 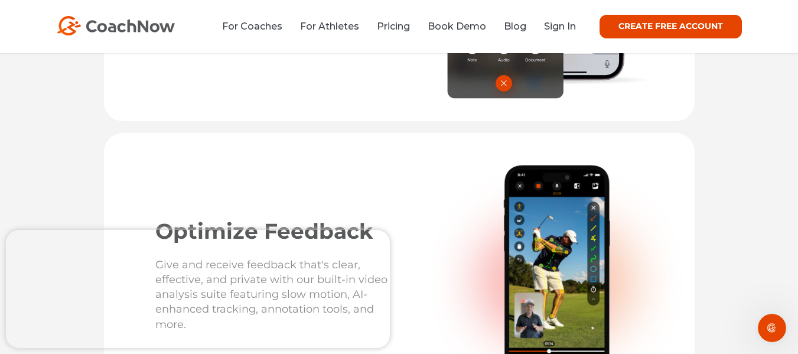 I want to click on a: CREATE FREE ACCOUNT, so click(x=671, y=27).